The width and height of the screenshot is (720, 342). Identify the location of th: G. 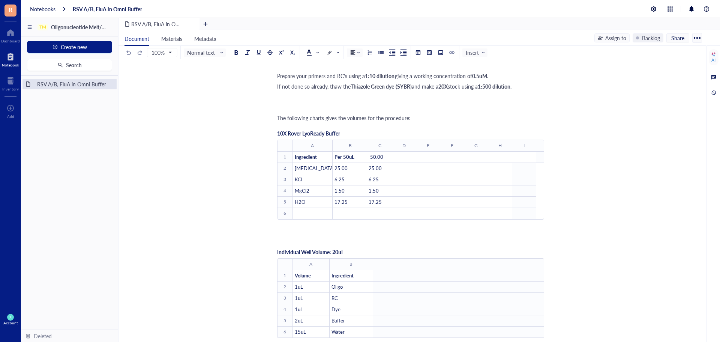
(476, 145).